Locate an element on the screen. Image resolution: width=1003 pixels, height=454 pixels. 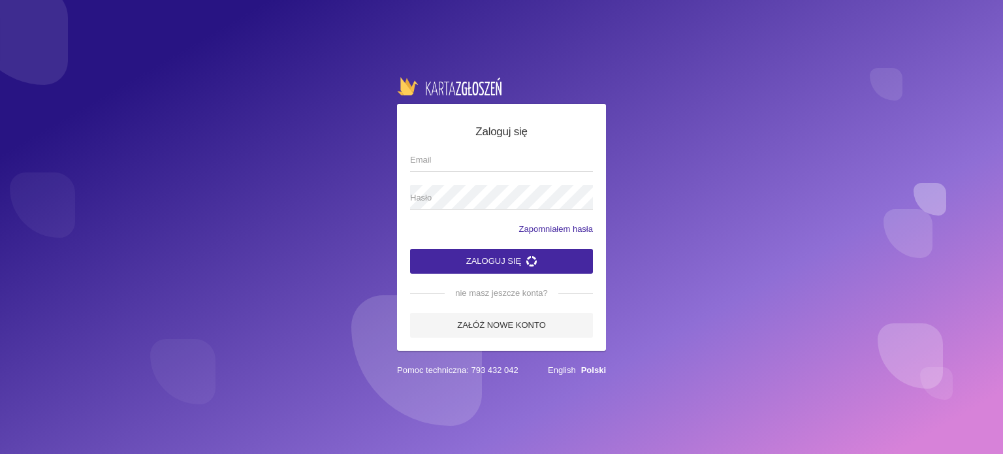
span: Hasło is located at coordinates (495, 198).